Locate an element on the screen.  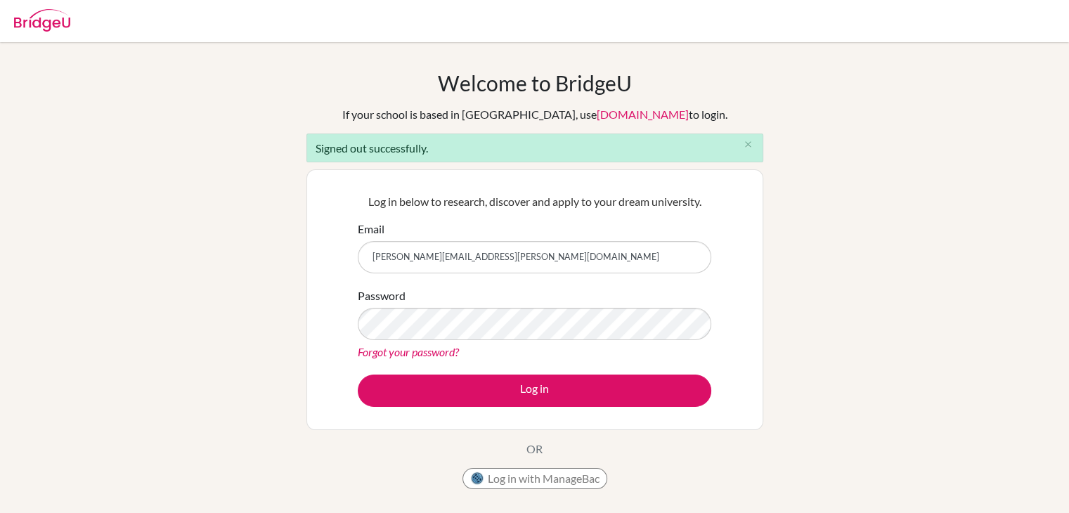
i: close is located at coordinates (748, 144).